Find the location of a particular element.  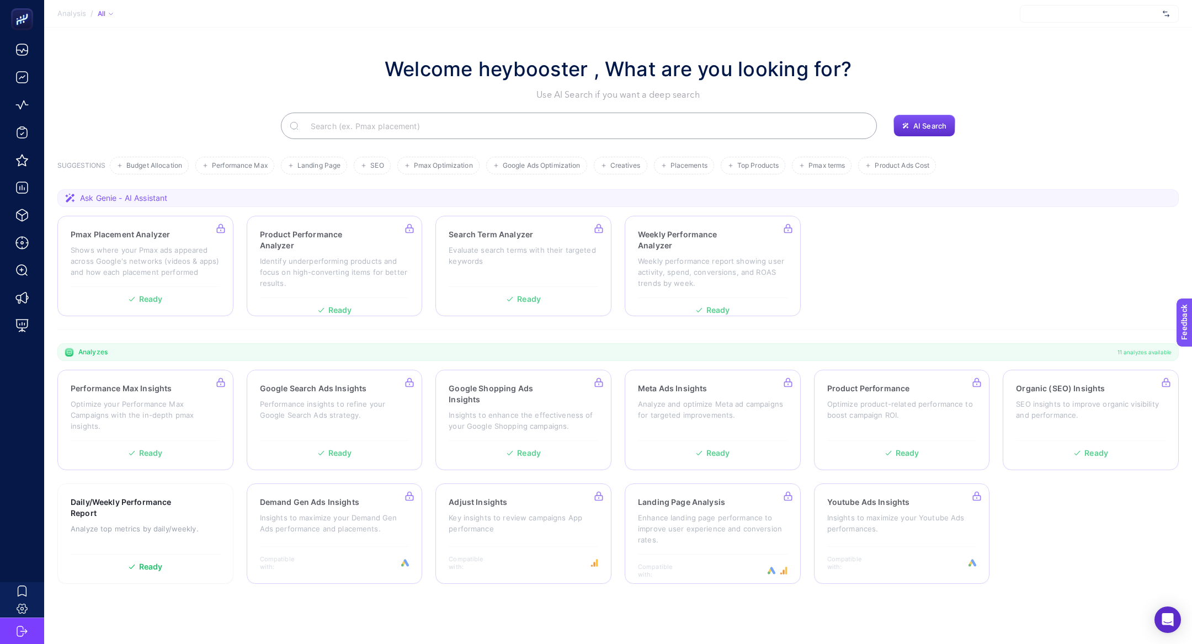

a: Landing Page AnalysisEnhance landing page performance to improve user experience and conversion r... is located at coordinates (712, 533).